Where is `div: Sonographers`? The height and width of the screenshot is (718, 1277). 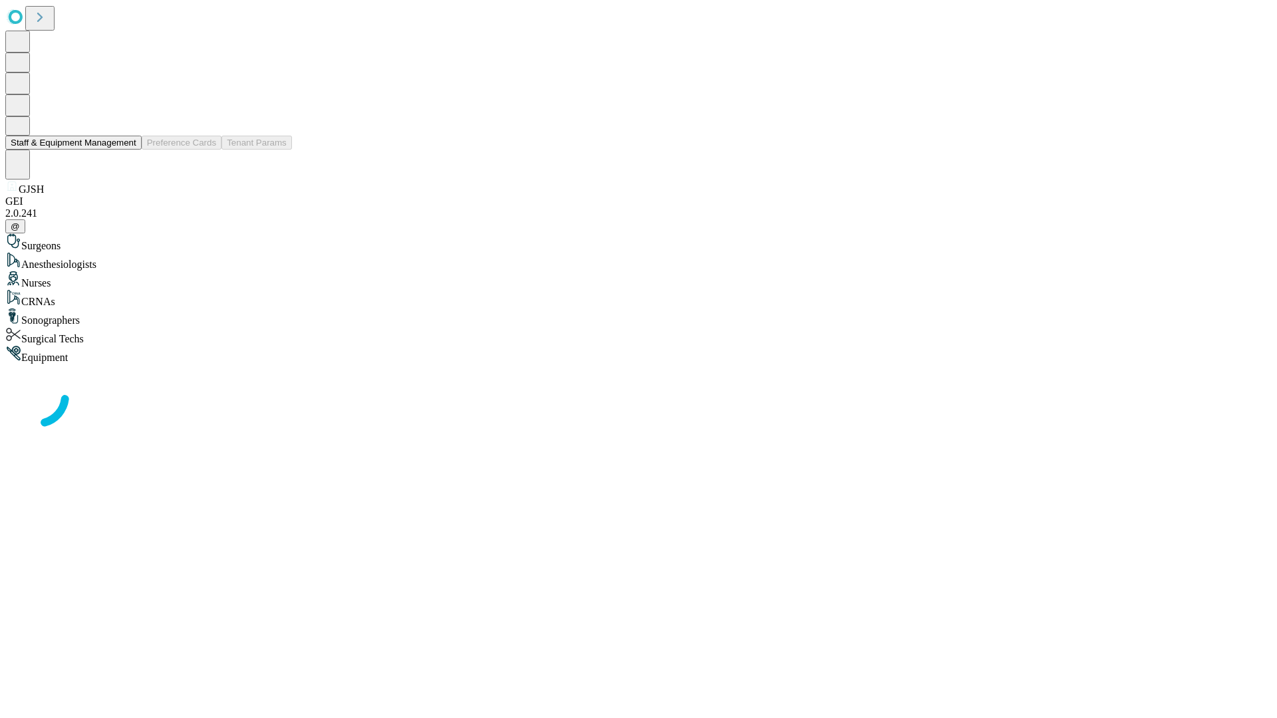 div: Sonographers is located at coordinates (639, 317).